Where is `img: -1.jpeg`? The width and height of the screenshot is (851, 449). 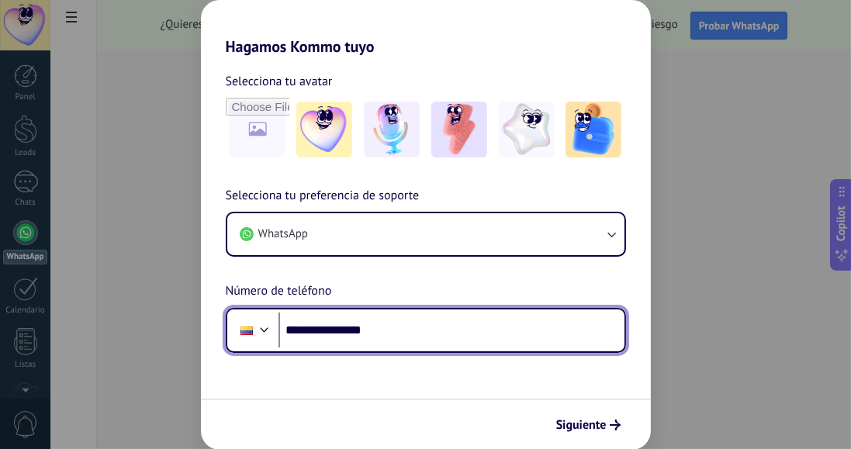
img: -1.jpeg is located at coordinates (324, 129).